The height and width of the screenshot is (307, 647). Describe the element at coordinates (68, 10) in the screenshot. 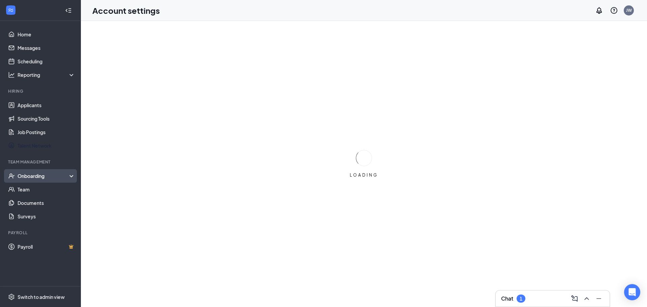

I see `svg: Collapse` at that location.